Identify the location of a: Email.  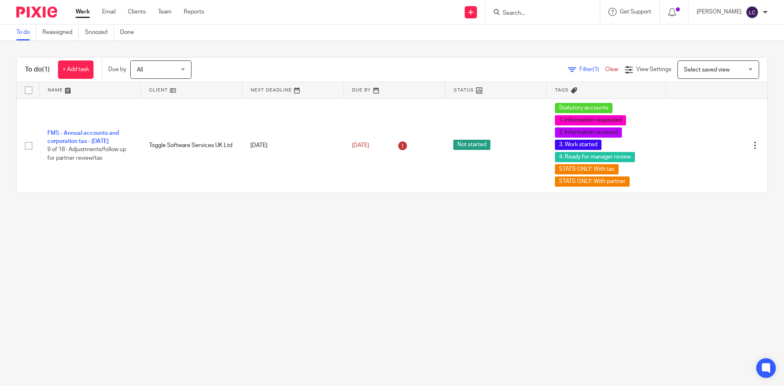
(109, 12).